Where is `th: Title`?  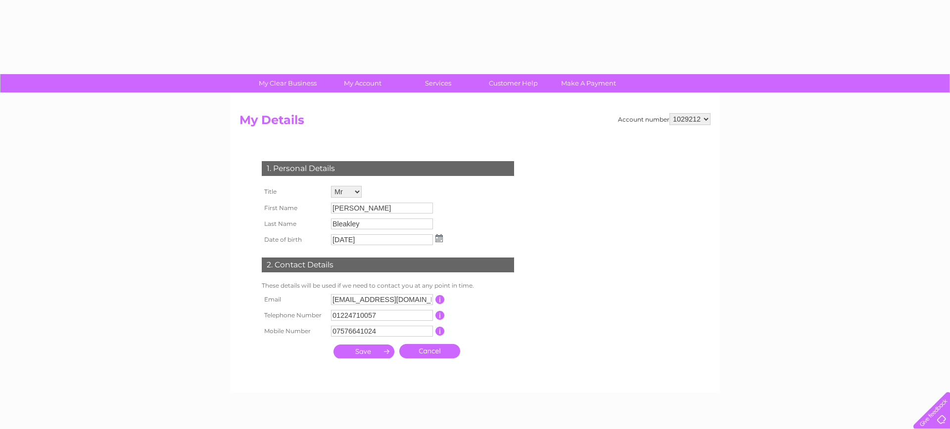
th: Title is located at coordinates (294, 192).